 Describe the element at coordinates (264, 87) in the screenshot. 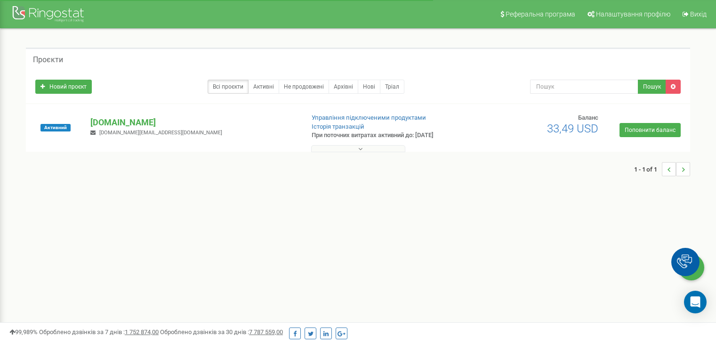

I see `a: Активні` at that location.